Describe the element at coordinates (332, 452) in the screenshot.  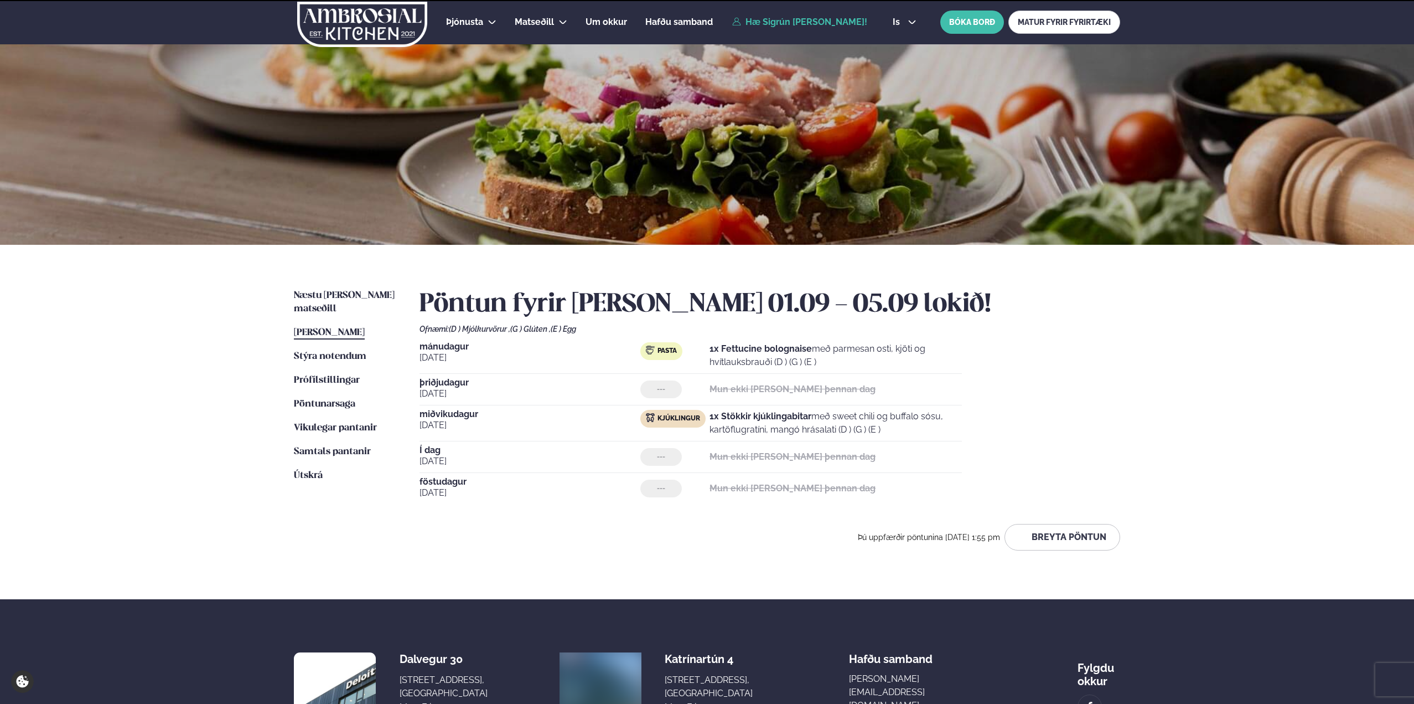
I see `a: Samtals pantanir` at that location.